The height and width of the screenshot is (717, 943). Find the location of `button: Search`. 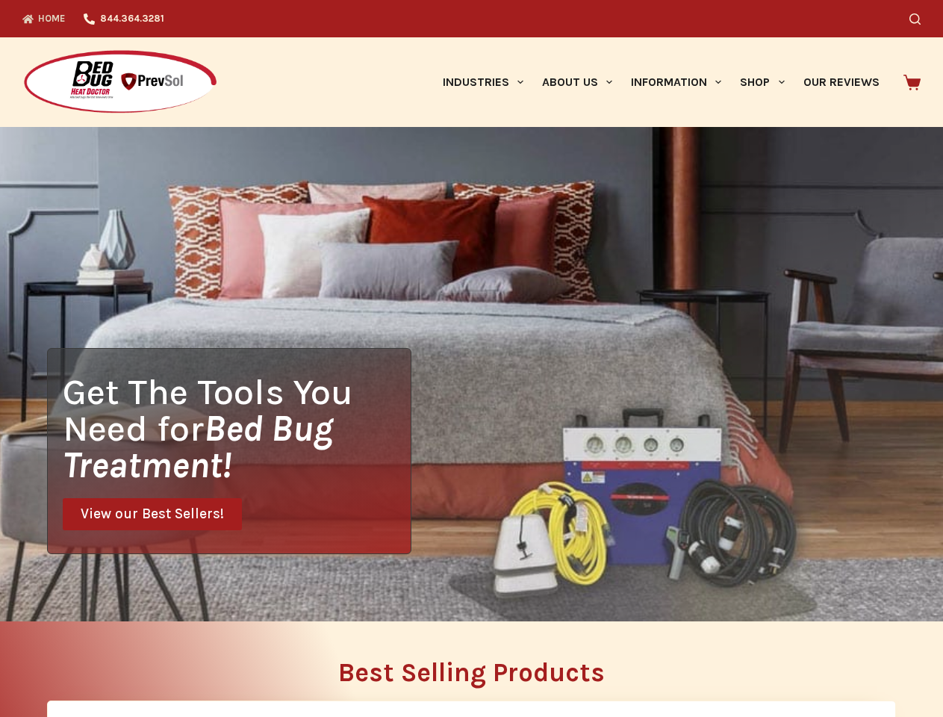

button: Search is located at coordinates (915, 19).